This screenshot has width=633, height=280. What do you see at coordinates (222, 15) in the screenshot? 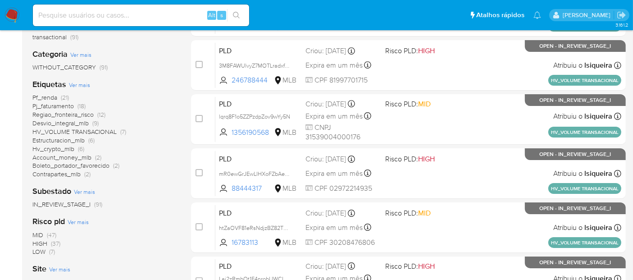
I see `span: s` at bounding box center [222, 15].